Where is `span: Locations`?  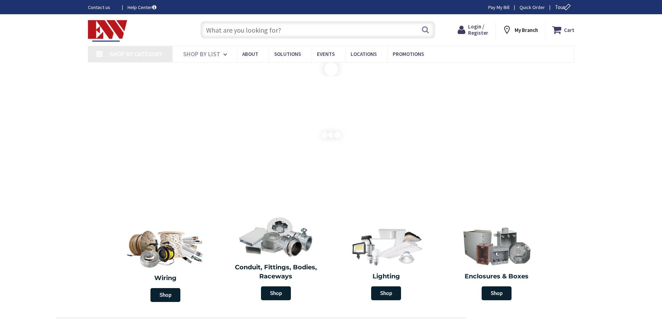
span: Locations is located at coordinates (363, 54).